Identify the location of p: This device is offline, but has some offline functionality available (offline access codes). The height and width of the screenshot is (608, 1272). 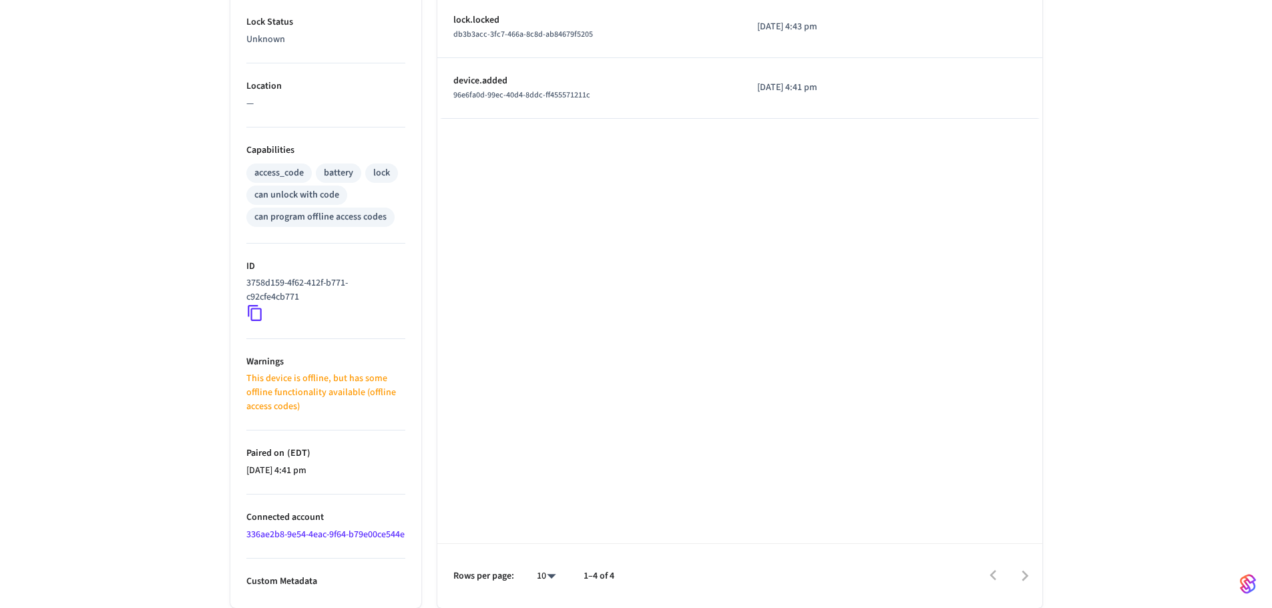
(326, 393).